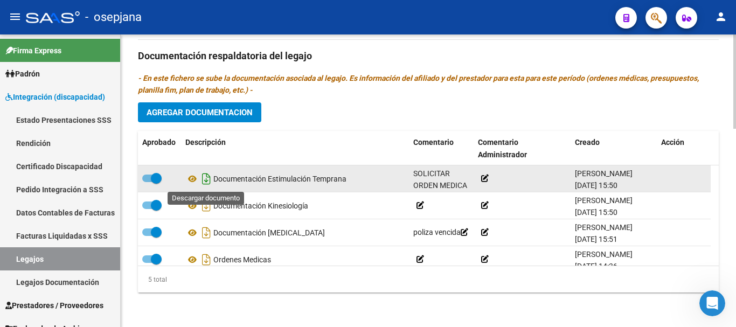 Image resolution: width=736 pixels, height=327 pixels. I want to click on button: Agregar Documentacion, so click(199, 112).